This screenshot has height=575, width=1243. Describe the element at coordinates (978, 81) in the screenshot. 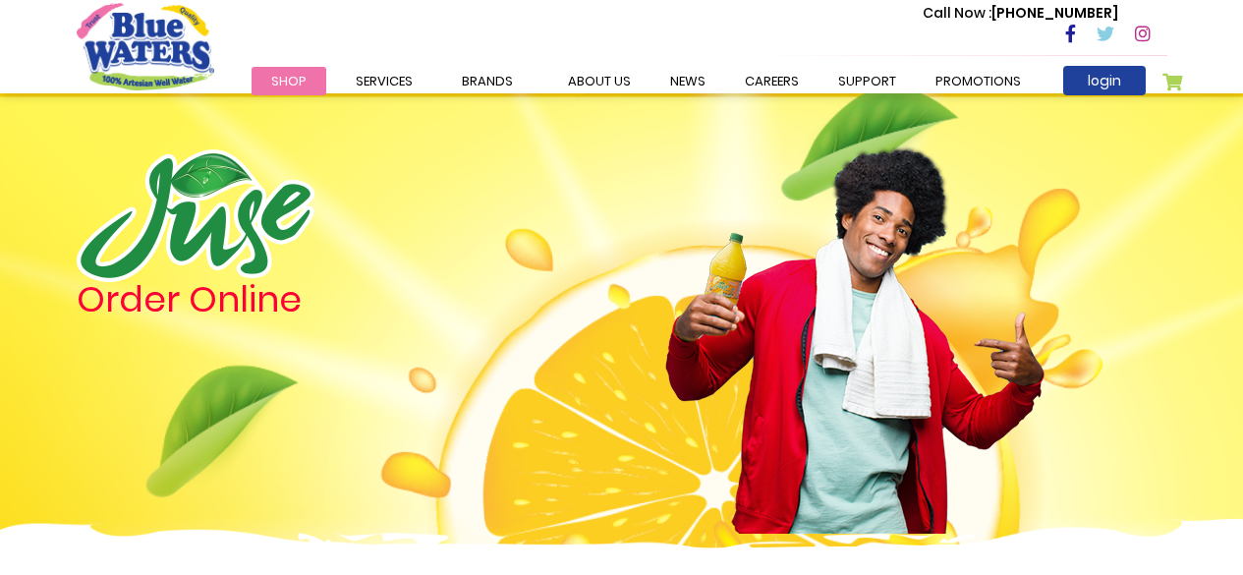

I see `a: Promotions` at that location.